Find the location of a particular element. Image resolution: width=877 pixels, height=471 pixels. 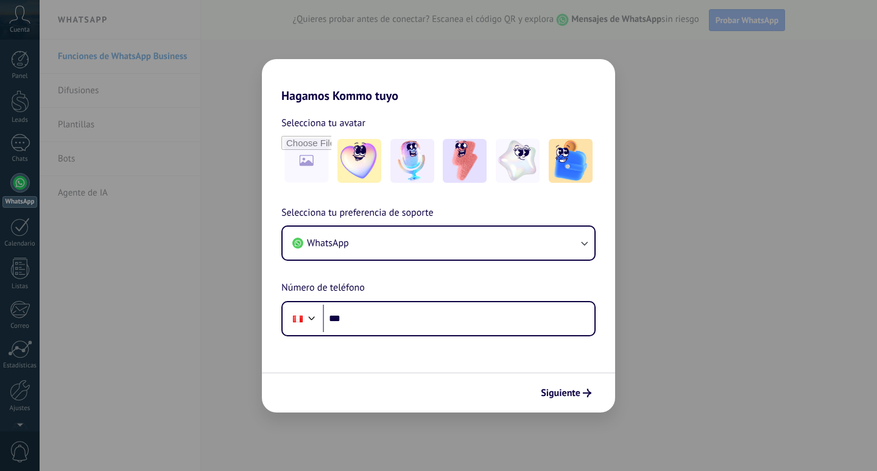

span: Selecciona tu avatar is located at coordinates (324, 123).